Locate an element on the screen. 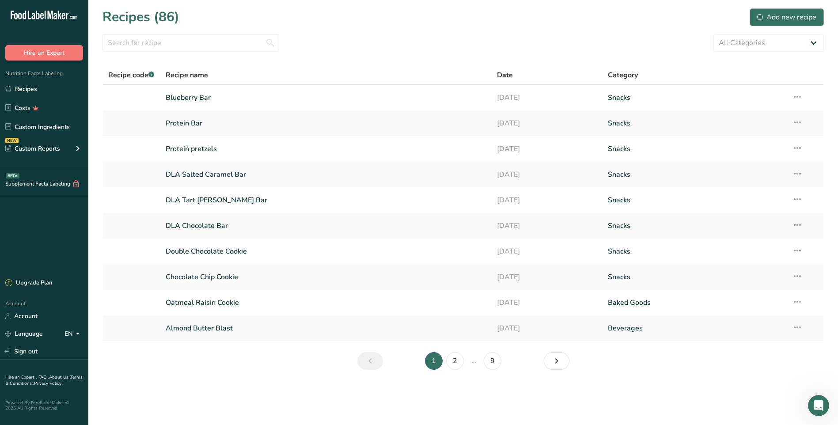 This screenshot has height=425, width=838. a: Beverages is located at coordinates (694, 328).